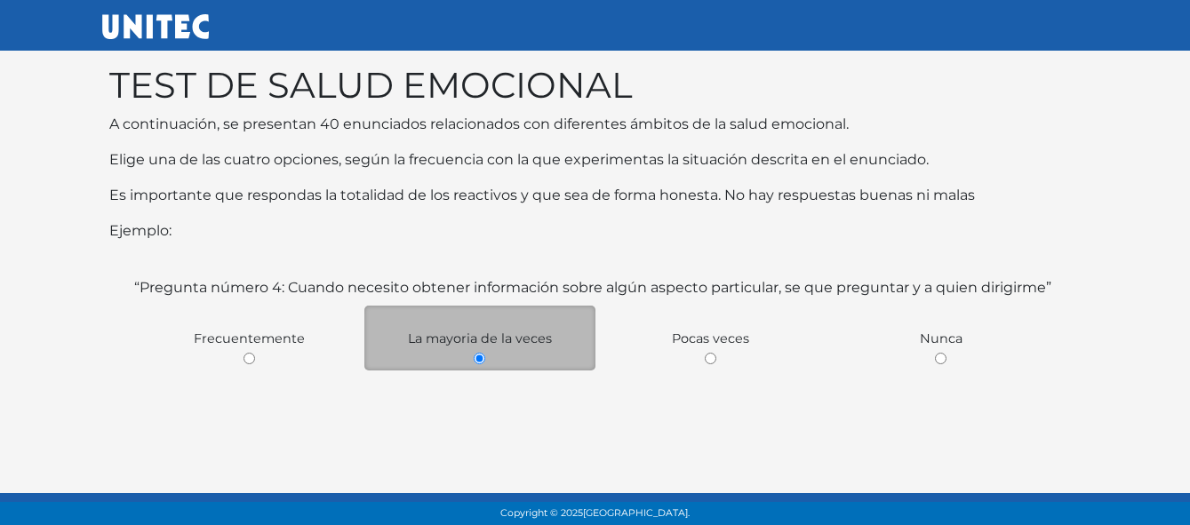 The height and width of the screenshot is (525, 1190). I want to click on p: Elige una de las cuatro opciones, según la frecuencia con la que experimentas la situación descri..., so click(595, 160).